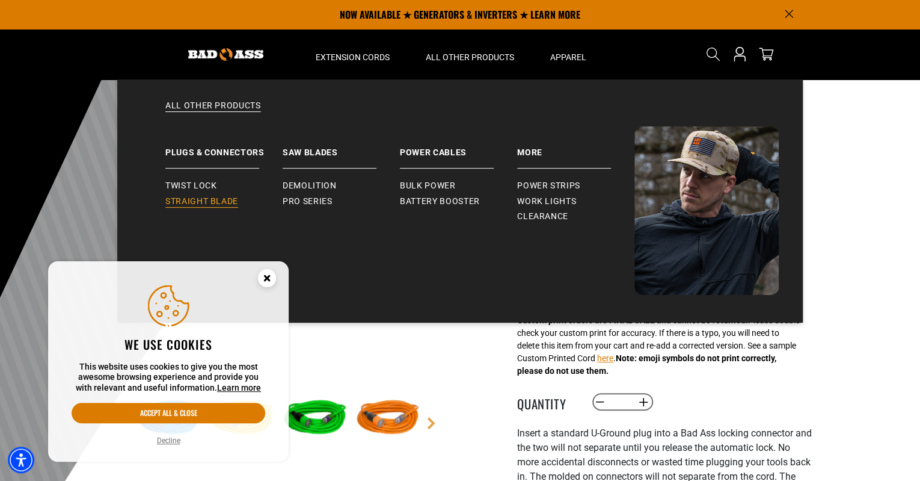 The width and height of the screenshot is (920, 481). I want to click on img: orange, so click(388, 418).